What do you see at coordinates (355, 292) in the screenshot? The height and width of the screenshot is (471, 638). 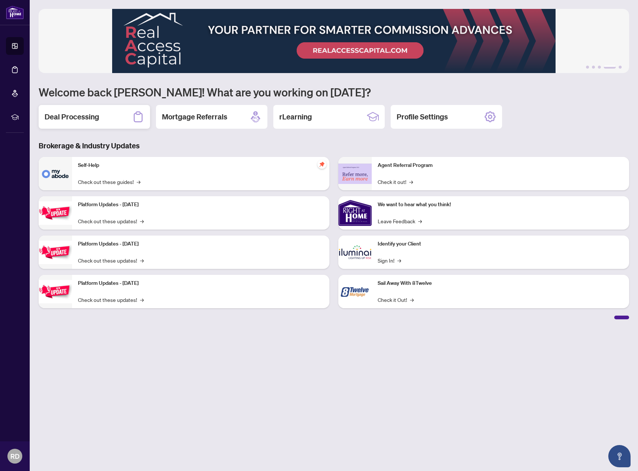 I see `img: Sail Away With 8Twelve` at bounding box center [355, 292].